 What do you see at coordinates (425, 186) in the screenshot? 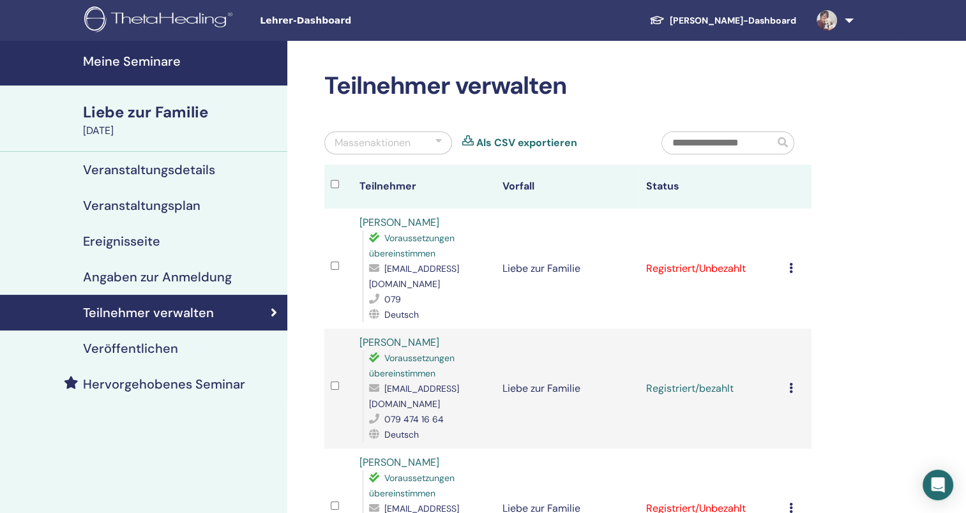
I see `th: Teilnehmer` at bounding box center [425, 186].